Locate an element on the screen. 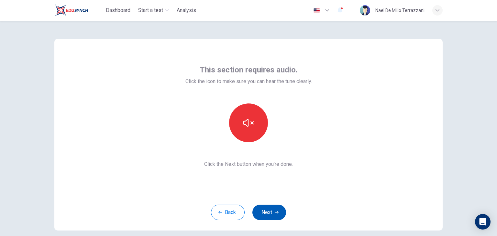  span: Click the Next button when you’re done. is located at coordinates (248, 164).